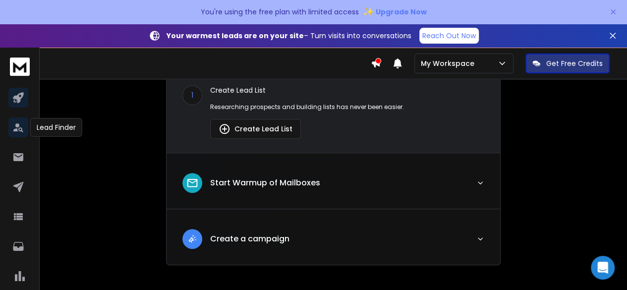 This screenshot has width=627, height=290. What do you see at coordinates (395, 12) in the screenshot?
I see `button: ✨Upgrade Now` at bounding box center [395, 12].